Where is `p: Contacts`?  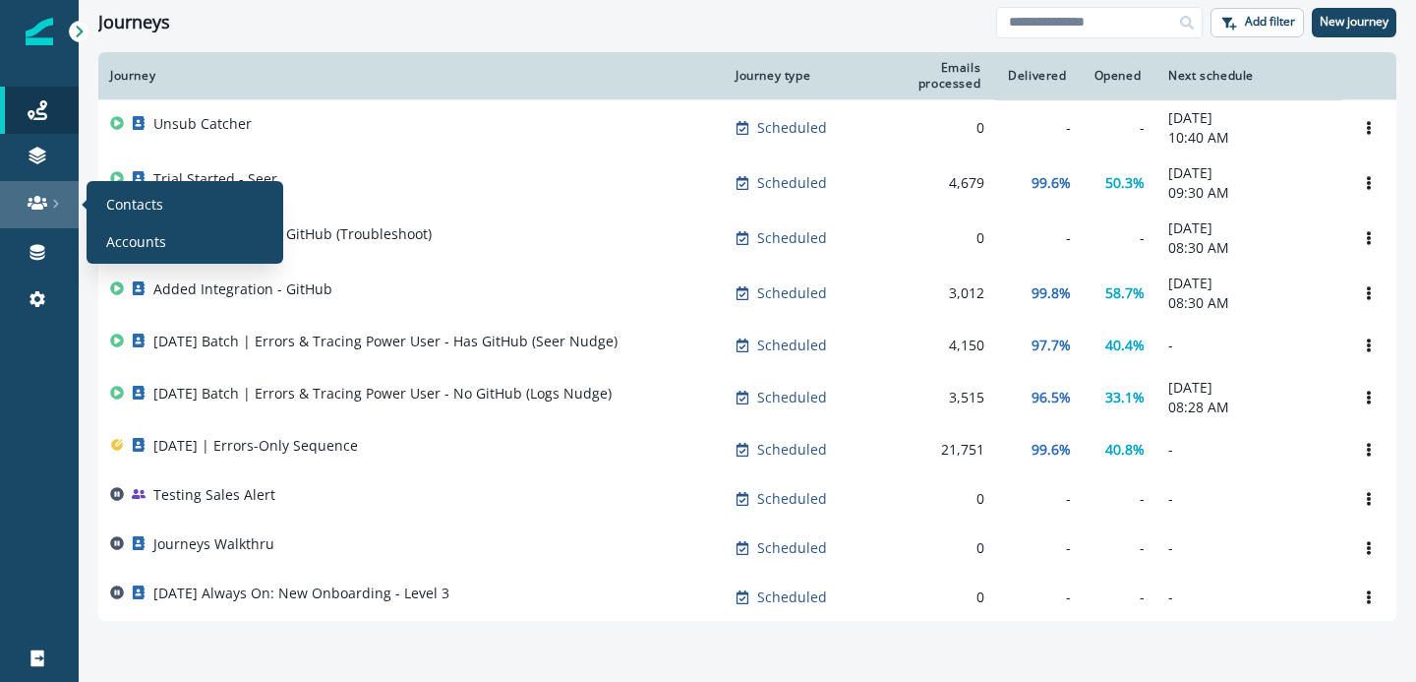 p: Contacts is located at coordinates (135, 204).